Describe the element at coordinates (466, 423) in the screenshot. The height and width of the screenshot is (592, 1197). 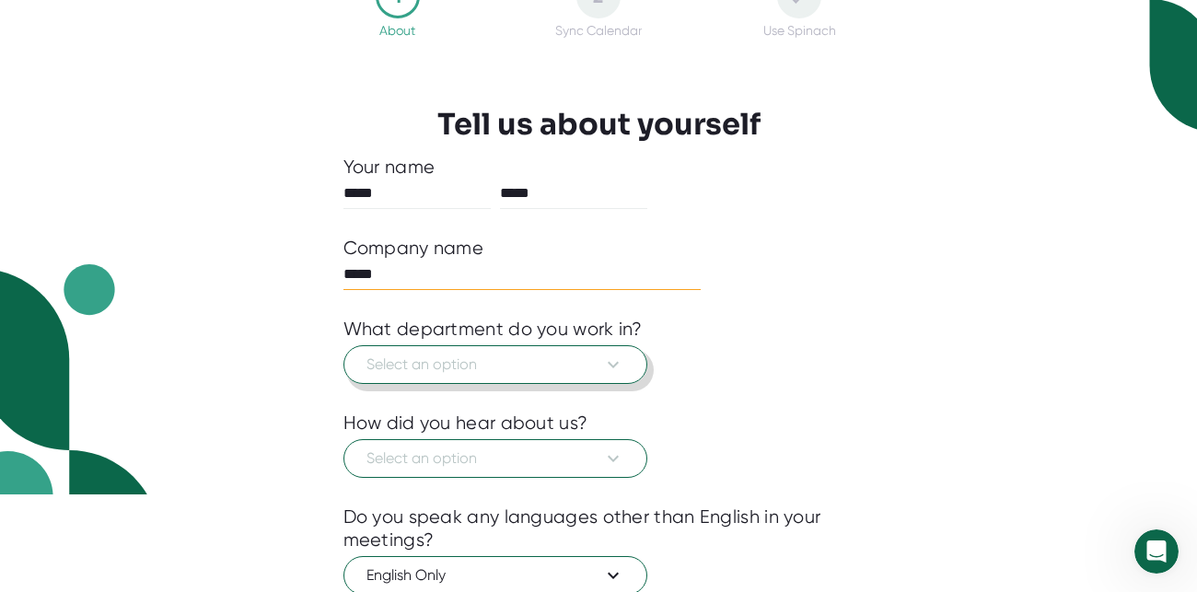
I see `div: How did you hear about us?` at that location.